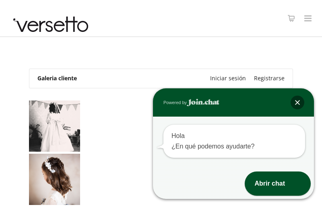 The width and height of the screenshot is (322, 207). Describe the element at coordinates (228, 78) in the screenshot. I see `span: Iniciar sesión` at that location.